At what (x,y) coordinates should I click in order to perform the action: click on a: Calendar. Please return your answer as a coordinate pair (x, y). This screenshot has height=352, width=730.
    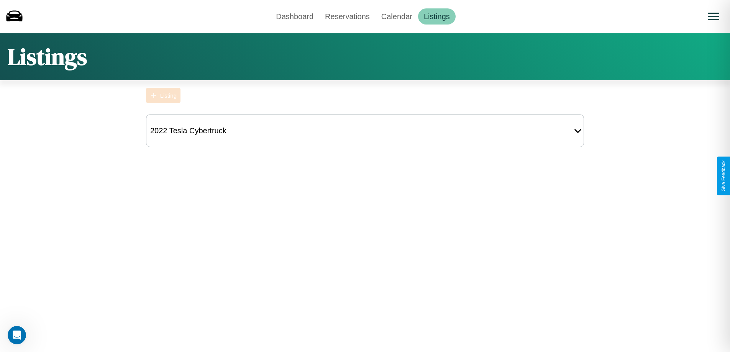
    Looking at the image, I should click on (397, 16).